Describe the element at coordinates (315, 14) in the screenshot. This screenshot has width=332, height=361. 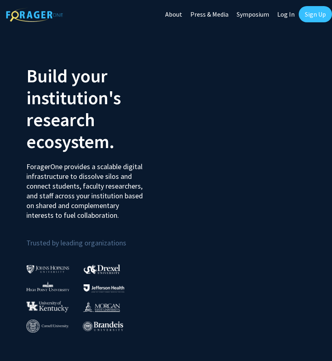
I see `a: Sign Up` at that location.